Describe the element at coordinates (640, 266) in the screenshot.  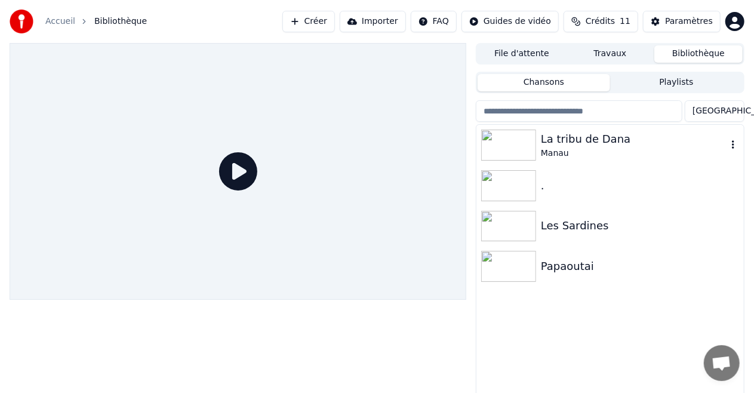
I see `div: Papaoutai` at that location.